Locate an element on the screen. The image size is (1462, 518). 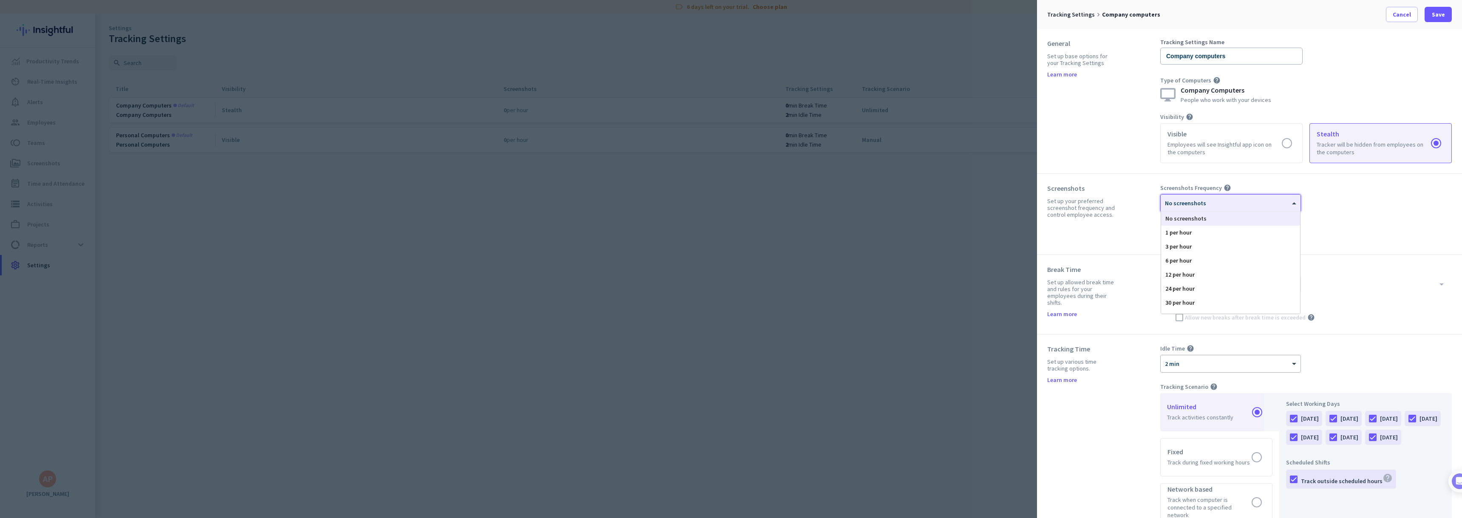
div: Set up various time tracking options. is located at coordinates (1083, 365).